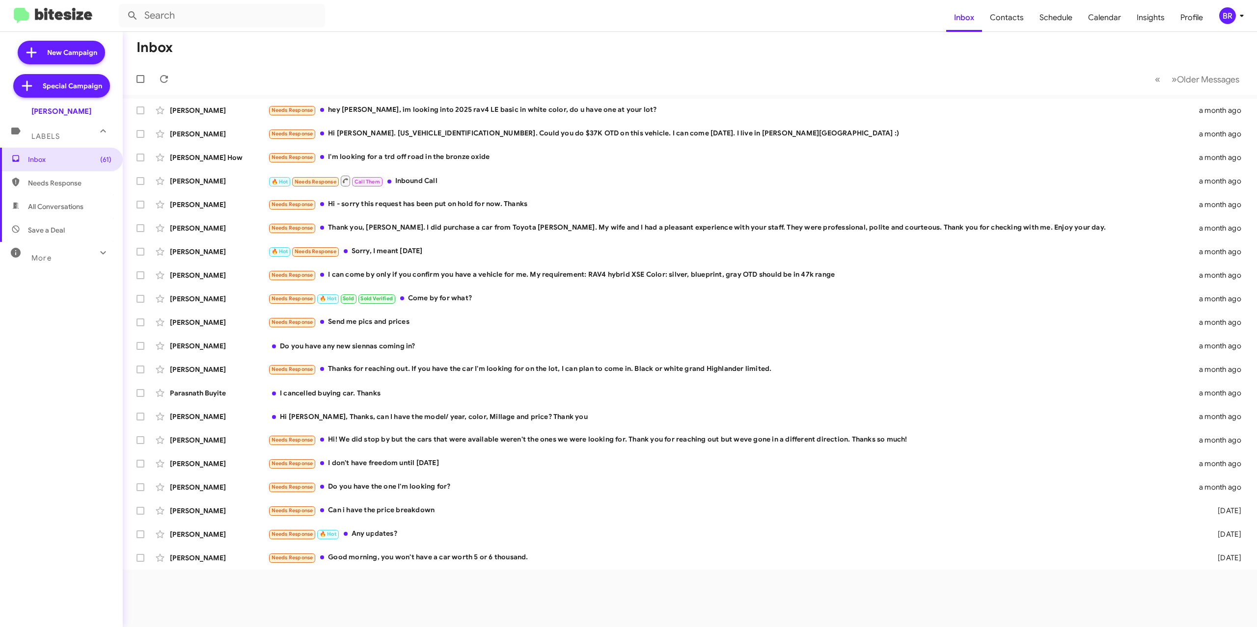 This screenshot has height=627, width=1257. Describe the element at coordinates (1227, 16) in the screenshot. I see `div: BR` at that location.